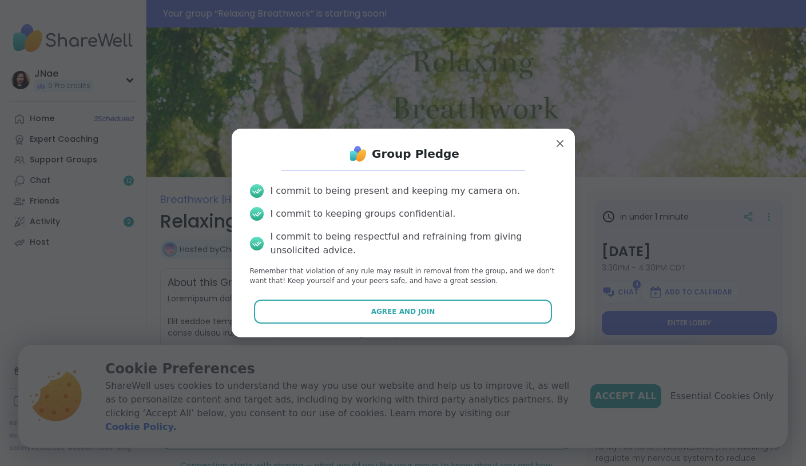 This screenshot has height=466, width=806. What do you see at coordinates (395, 191) in the screenshot?
I see `div: I commit to being present and keeping my camera on.` at bounding box center [395, 191].